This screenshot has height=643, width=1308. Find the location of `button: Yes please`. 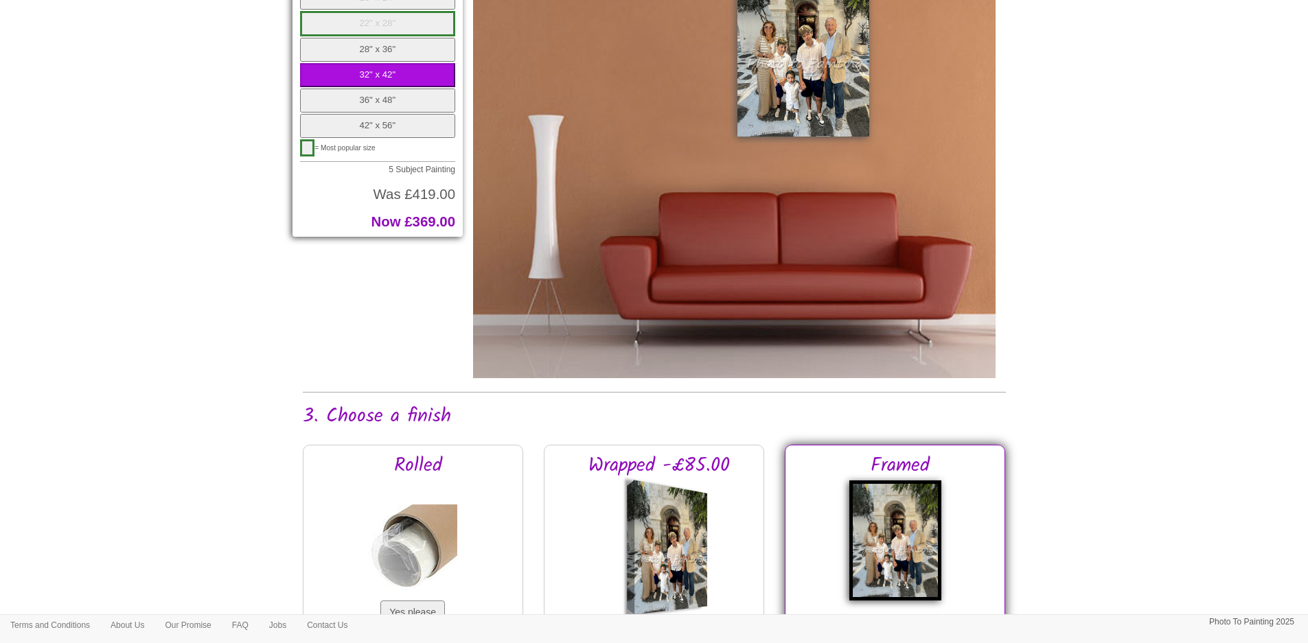

button: Yes please is located at coordinates (413, 612).